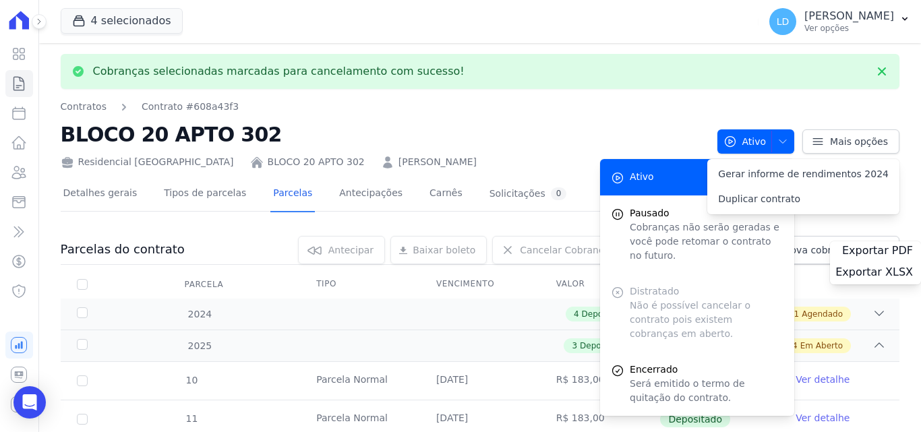 The height and width of the screenshot is (432, 921). What do you see at coordinates (446, 194) in the screenshot?
I see `a: Carnês` at bounding box center [446, 194].